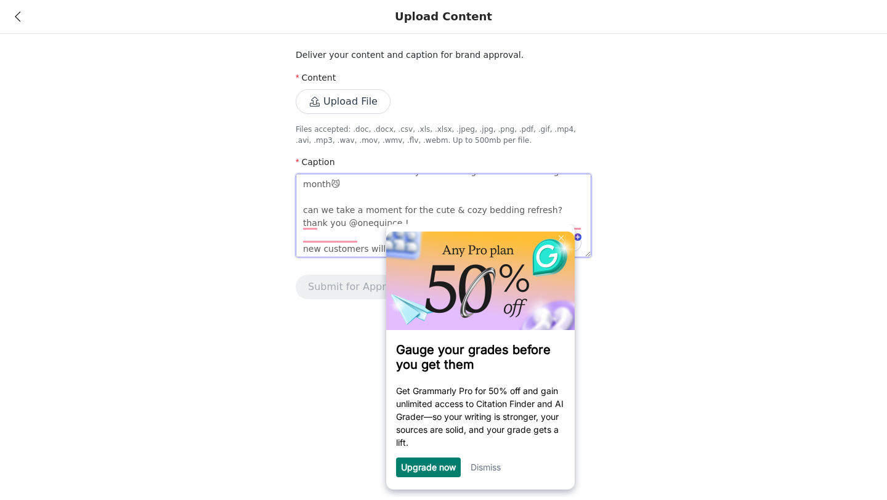 This screenshot has height=500, width=887. I want to click on div: Upload Content, so click(444, 17).